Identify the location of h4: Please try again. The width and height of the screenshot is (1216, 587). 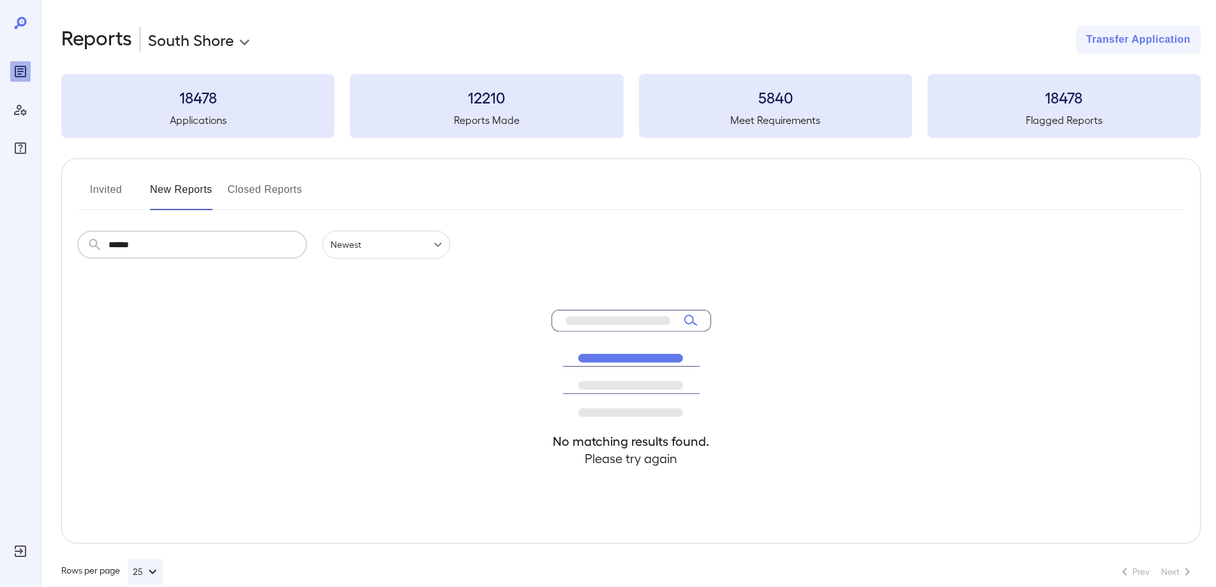
(631, 458).